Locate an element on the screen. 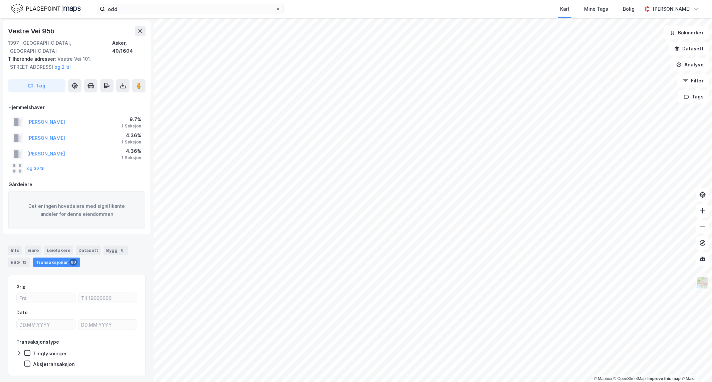 This screenshot has height=382, width=712. div: Pris is located at coordinates (21, 287).